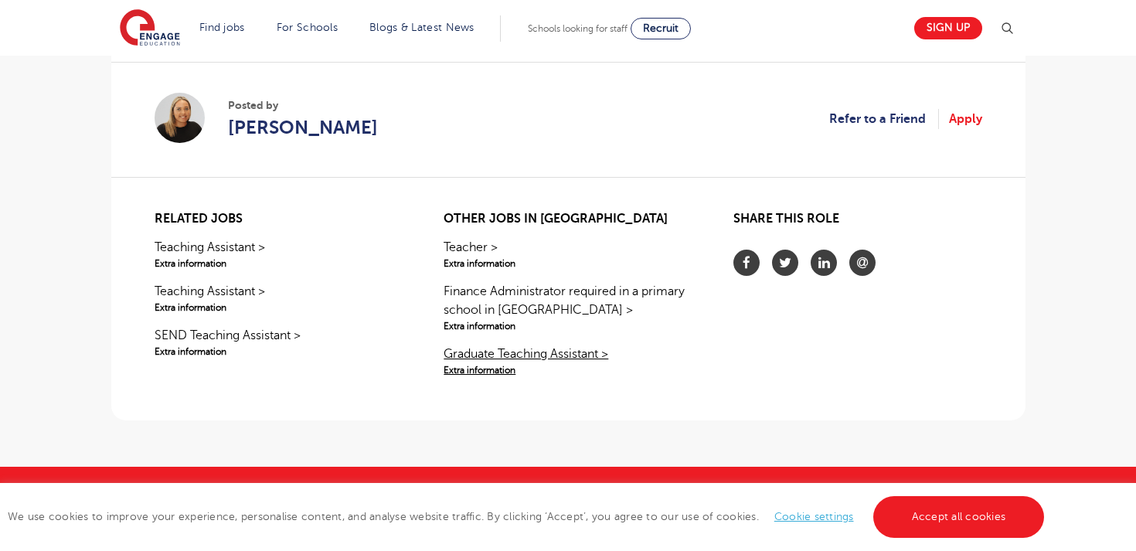  I want to click on a: Sign up, so click(948, 28).